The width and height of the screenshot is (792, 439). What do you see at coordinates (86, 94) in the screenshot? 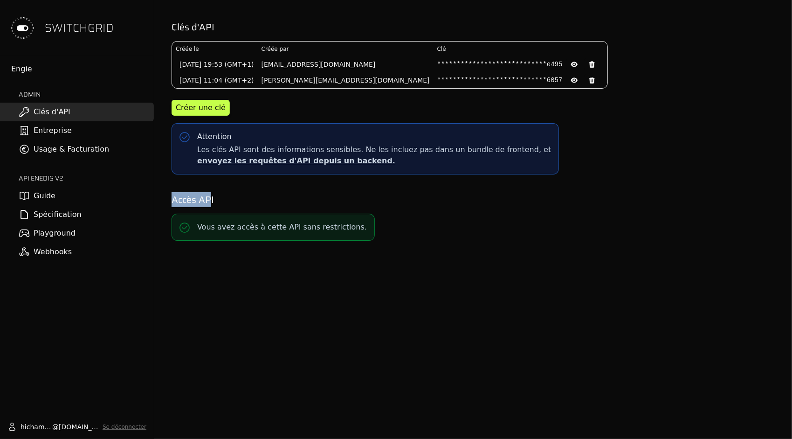
I see `h2: ADMIN` at bounding box center [86, 94].